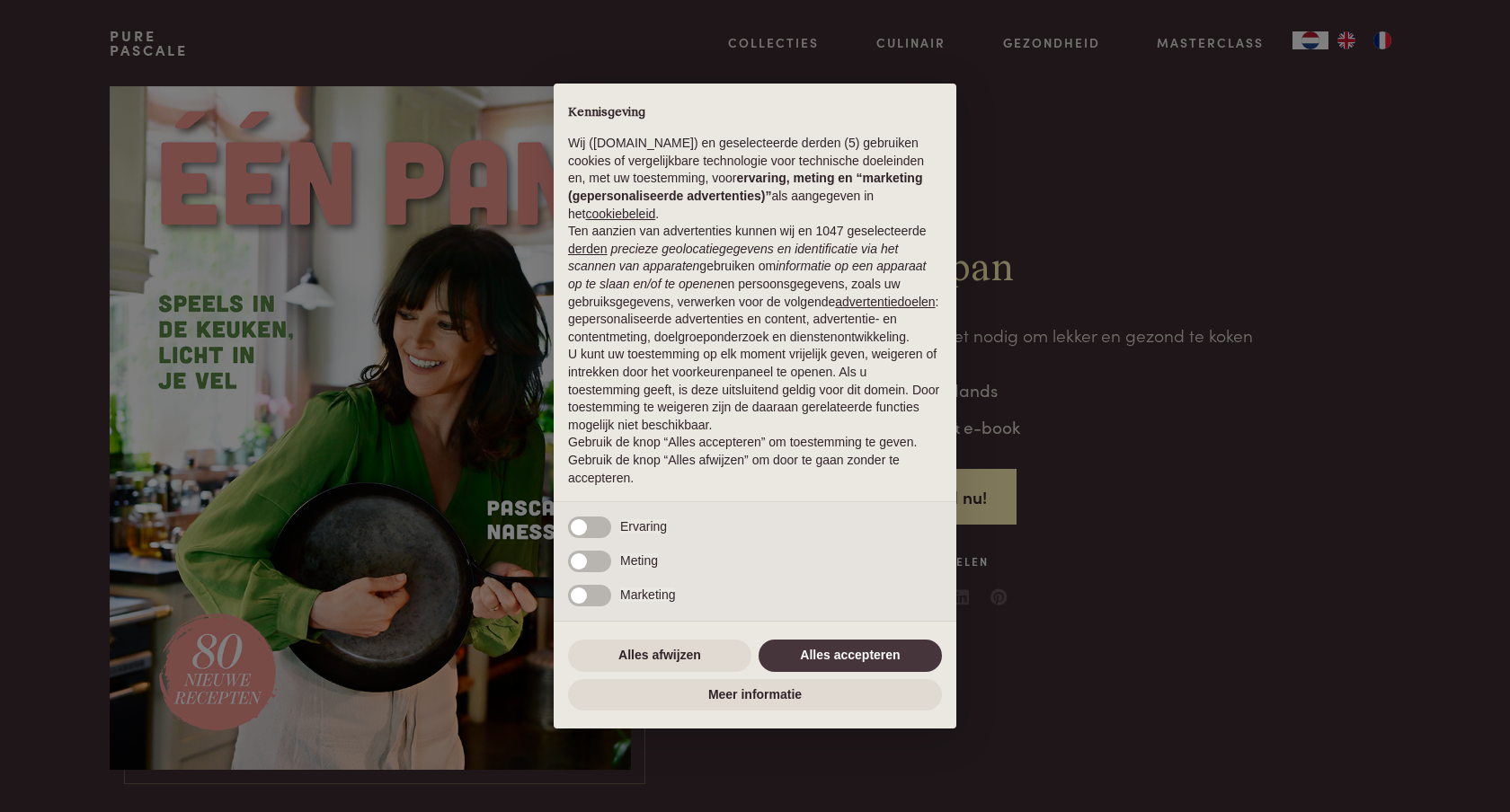  I want to click on strong: ervaring, meting en “marketing (gepersonaliseerde advertenties)”, so click(745, 187).